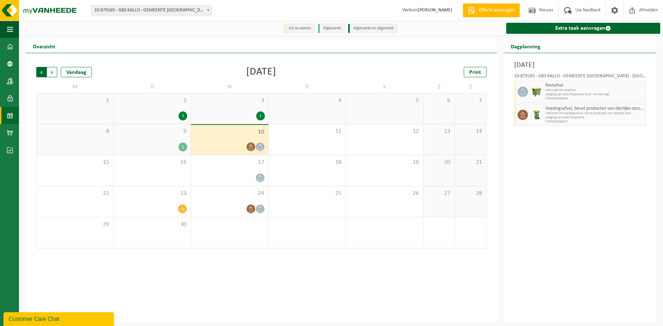 The image size is (663, 326). What do you see at coordinates (439, 194) in the screenshot?
I see `span: 27` at bounding box center [439, 194].